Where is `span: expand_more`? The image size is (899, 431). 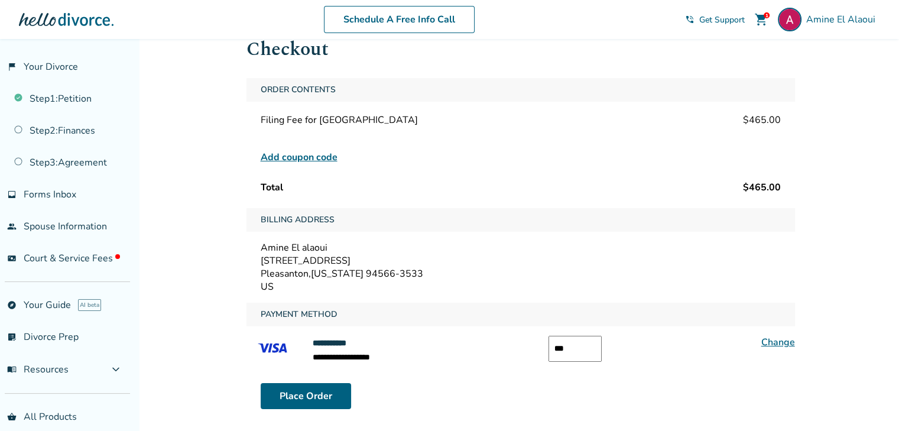
span: expand_more is located at coordinates (116, 370).